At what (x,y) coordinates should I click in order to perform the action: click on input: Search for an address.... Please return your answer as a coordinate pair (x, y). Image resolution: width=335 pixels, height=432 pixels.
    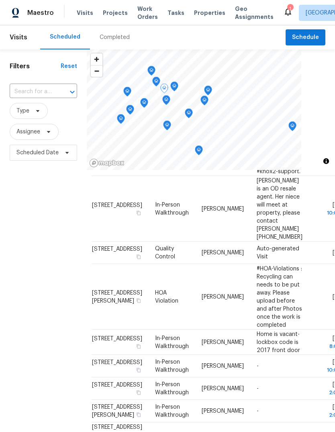
    Looking at the image, I should click on (32, 92).